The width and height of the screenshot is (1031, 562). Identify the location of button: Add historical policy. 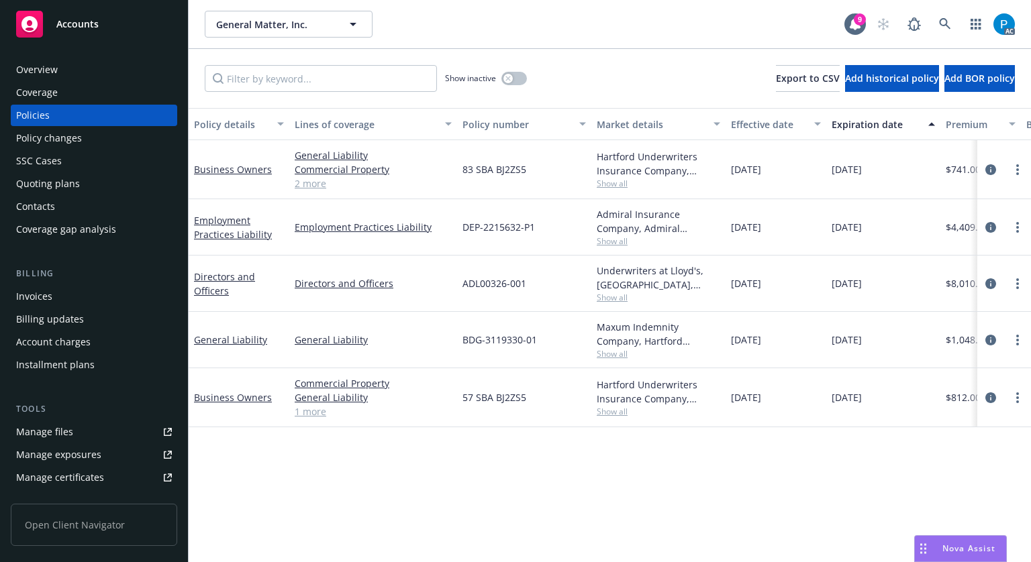
(892, 78).